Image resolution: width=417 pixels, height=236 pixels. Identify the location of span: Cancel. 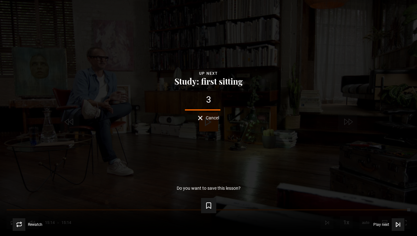
(212, 118).